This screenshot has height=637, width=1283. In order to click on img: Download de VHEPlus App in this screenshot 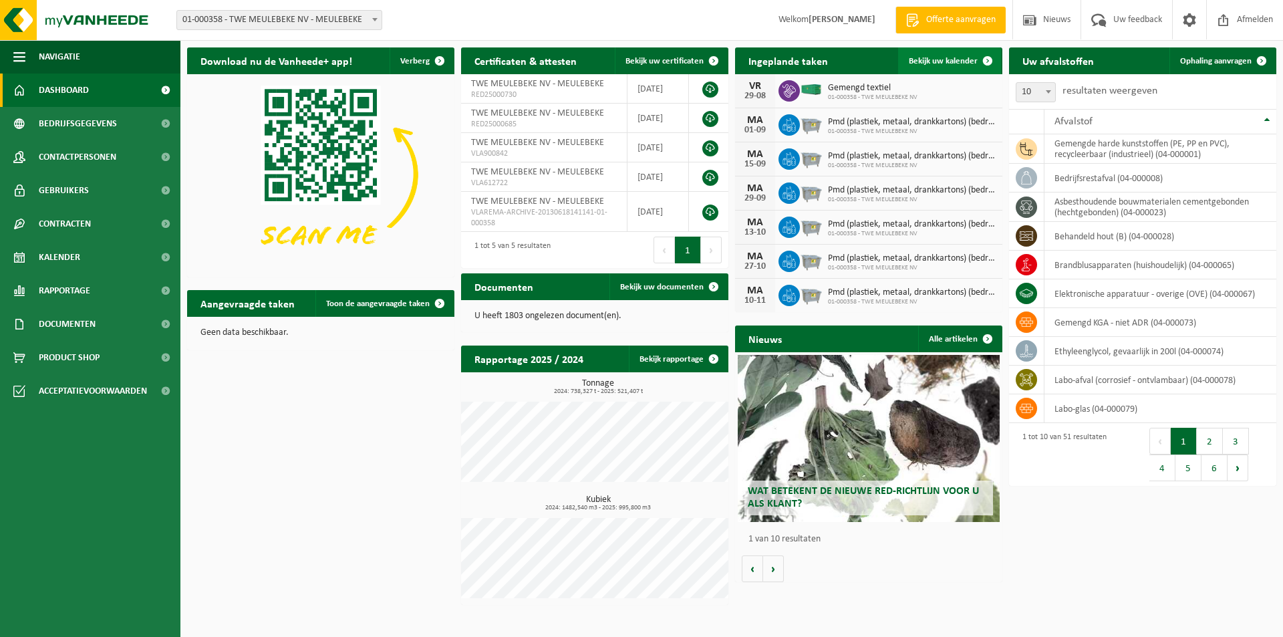, I will do `click(321, 174)`.